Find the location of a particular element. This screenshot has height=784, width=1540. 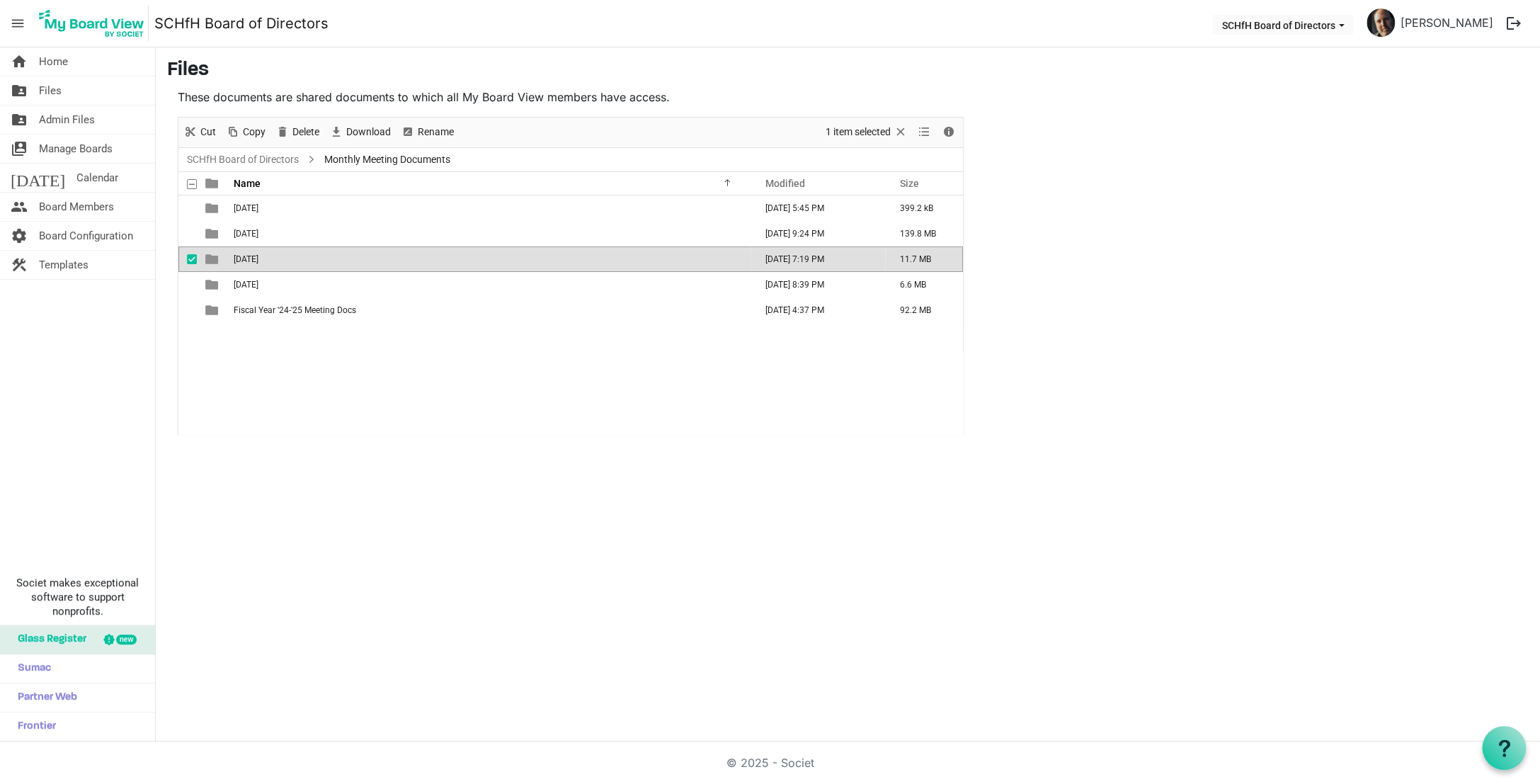

span: Modified is located at coordinates (785, 184).